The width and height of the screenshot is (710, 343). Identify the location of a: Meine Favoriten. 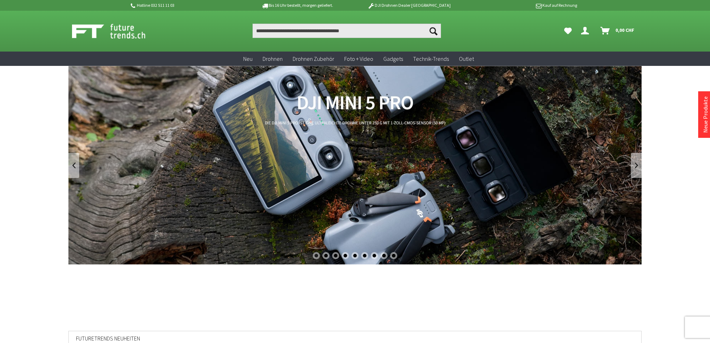
(567, 31).